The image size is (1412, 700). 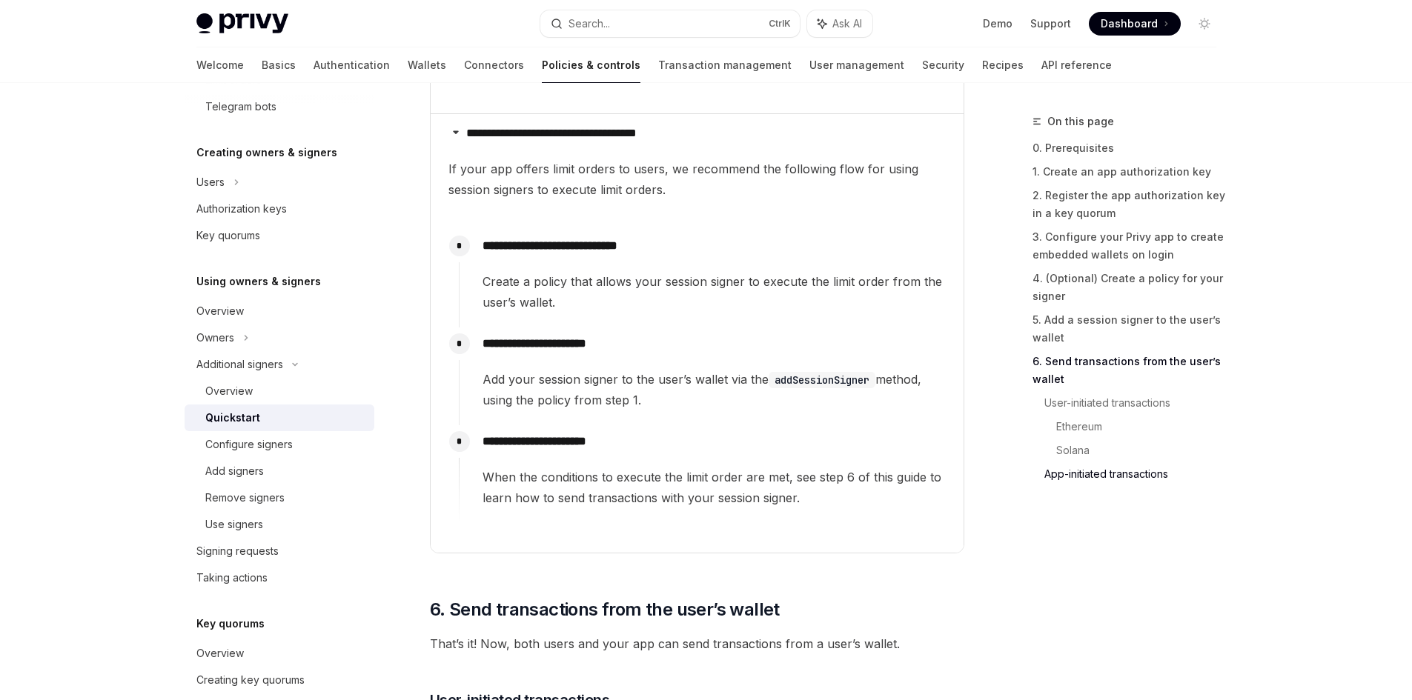 I want to click on a: Add signers, so click(x=279, y=471).